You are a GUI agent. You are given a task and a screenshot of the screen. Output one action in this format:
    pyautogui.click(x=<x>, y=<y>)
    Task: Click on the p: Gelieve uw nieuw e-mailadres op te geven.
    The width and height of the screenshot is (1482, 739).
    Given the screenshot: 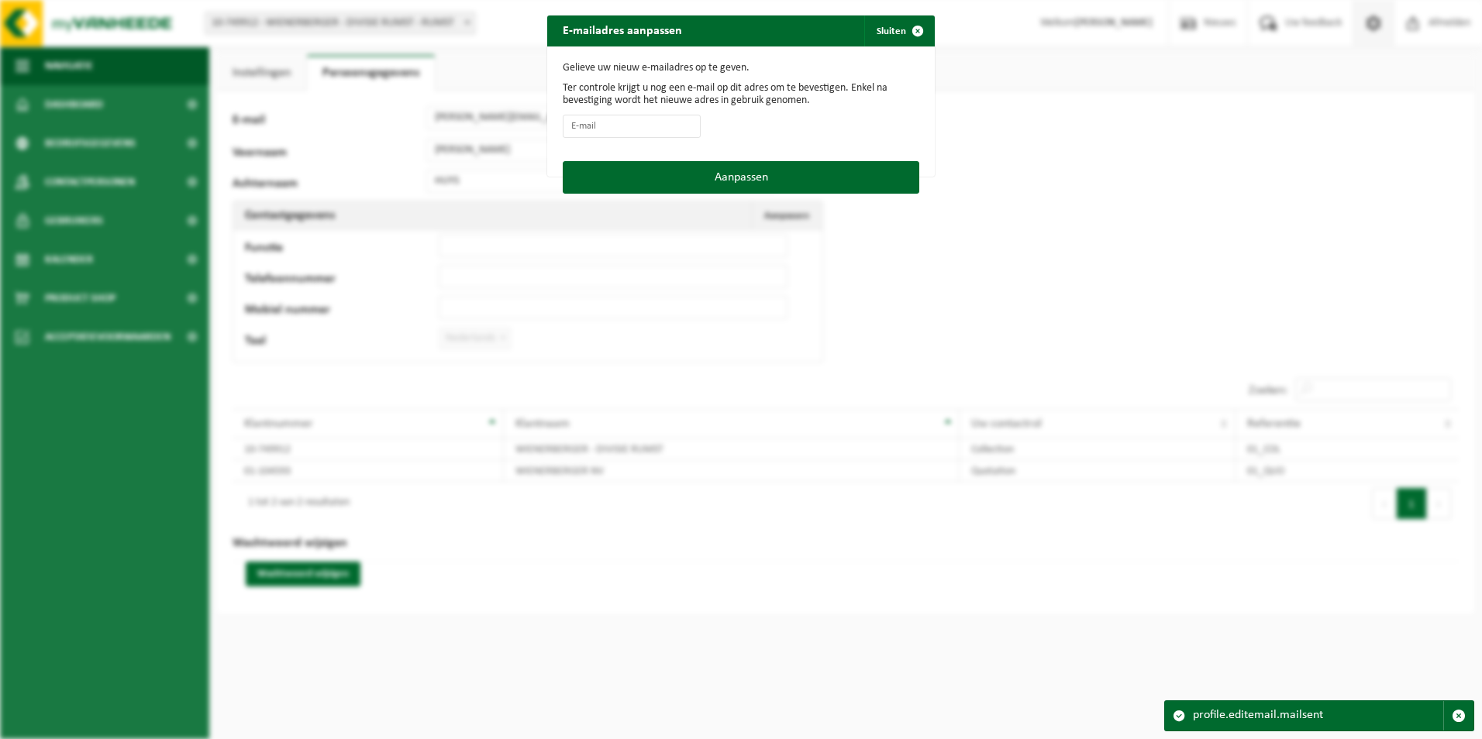 What is the action you would take?
    pyautogui.click(x=741, y=68)
    